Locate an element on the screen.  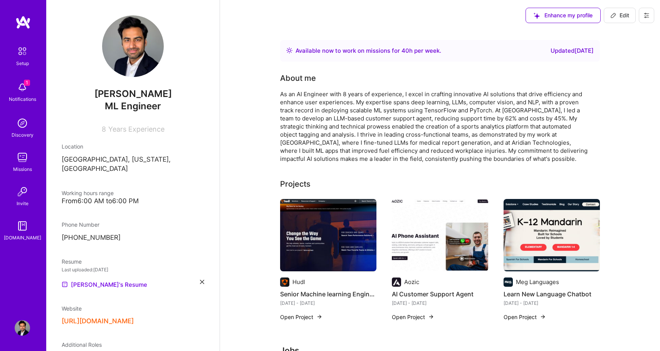
img: AI Customer Support Agent is located at coordinates (440, 235).